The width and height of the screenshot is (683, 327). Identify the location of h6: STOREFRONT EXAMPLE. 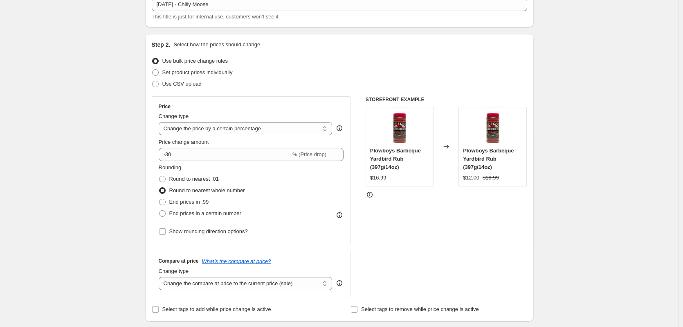
(446, 99).